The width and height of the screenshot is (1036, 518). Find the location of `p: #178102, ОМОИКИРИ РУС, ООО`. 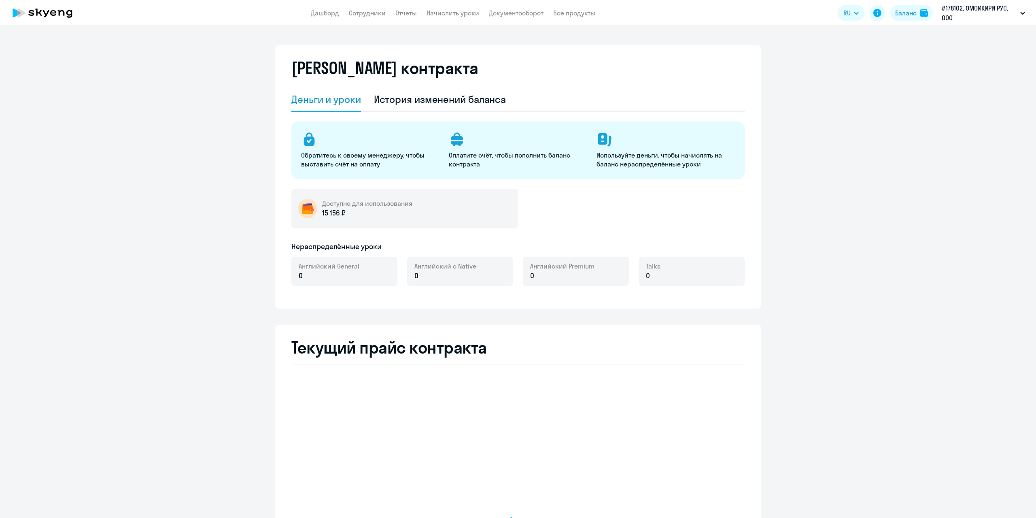

p: #178102, ОМОИКИРИ РУС, ООО is located at coordinates (980, 13).